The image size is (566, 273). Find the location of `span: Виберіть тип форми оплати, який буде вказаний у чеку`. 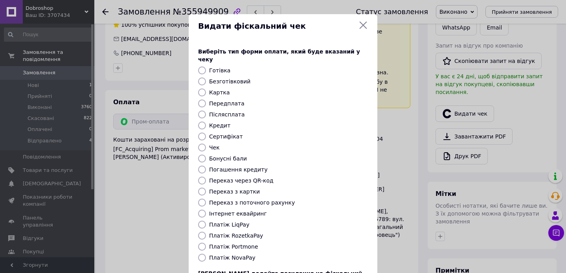

span: Виберіть тип форми оплати, який буде вказаний у чеку is located at coordinates (279, 55).